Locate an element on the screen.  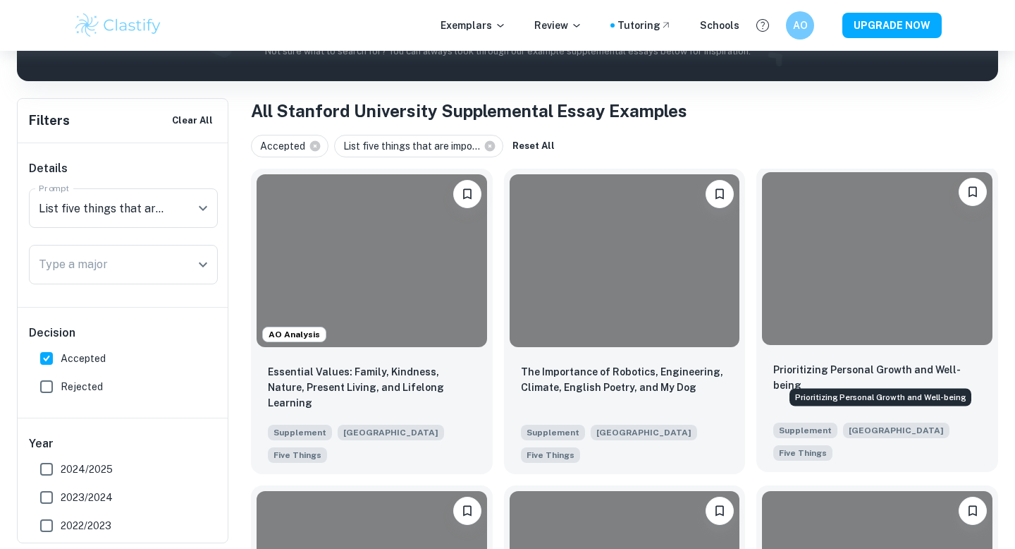
button: Reset All is located at coordinates (534, 146).